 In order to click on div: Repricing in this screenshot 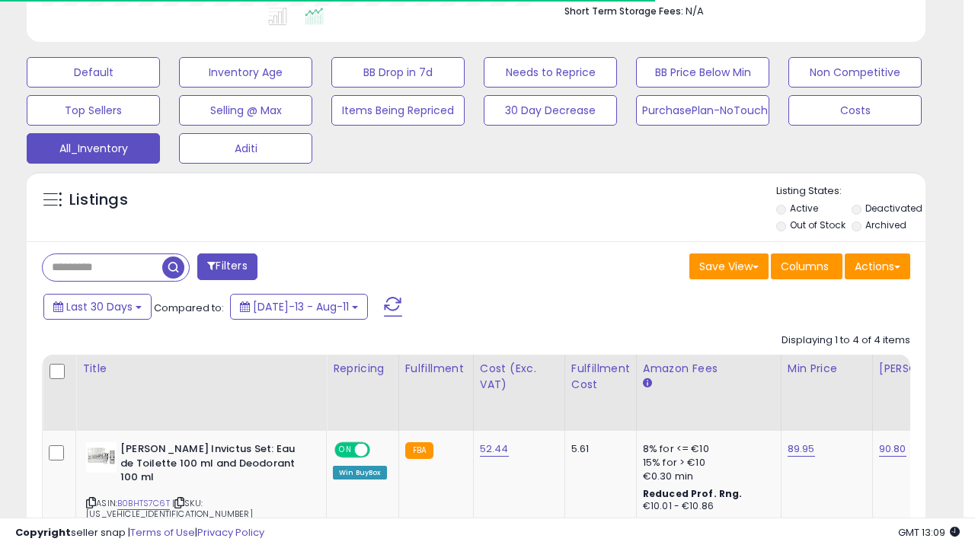, I will do `click(362, 369)`.